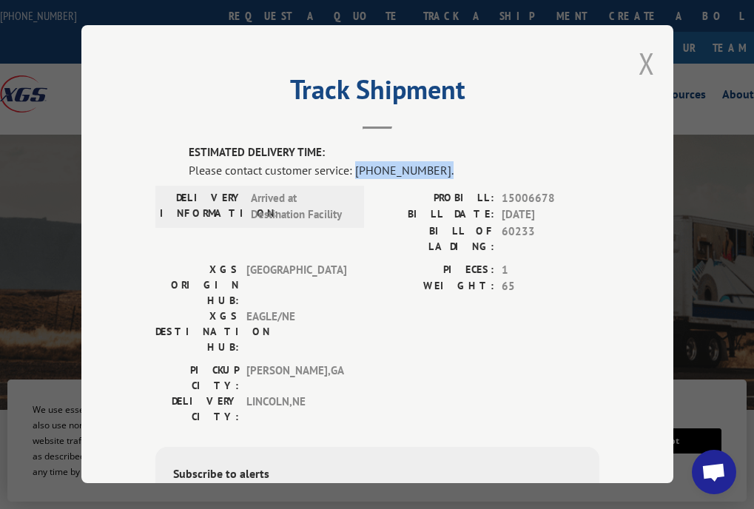 The width and height of the screenshot is (754, 509). What do you see at coordinates (436, 270) in the screenshot?
I see `label: PIECES:` at bounding box center [436, 270].